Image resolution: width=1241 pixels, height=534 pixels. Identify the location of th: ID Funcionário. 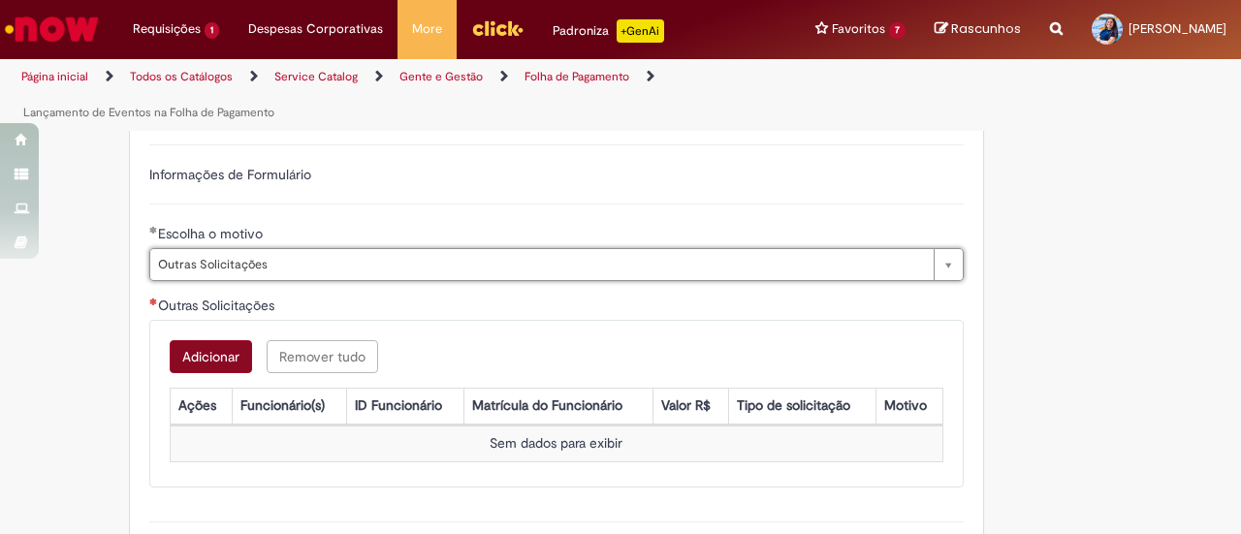
(404, 405).